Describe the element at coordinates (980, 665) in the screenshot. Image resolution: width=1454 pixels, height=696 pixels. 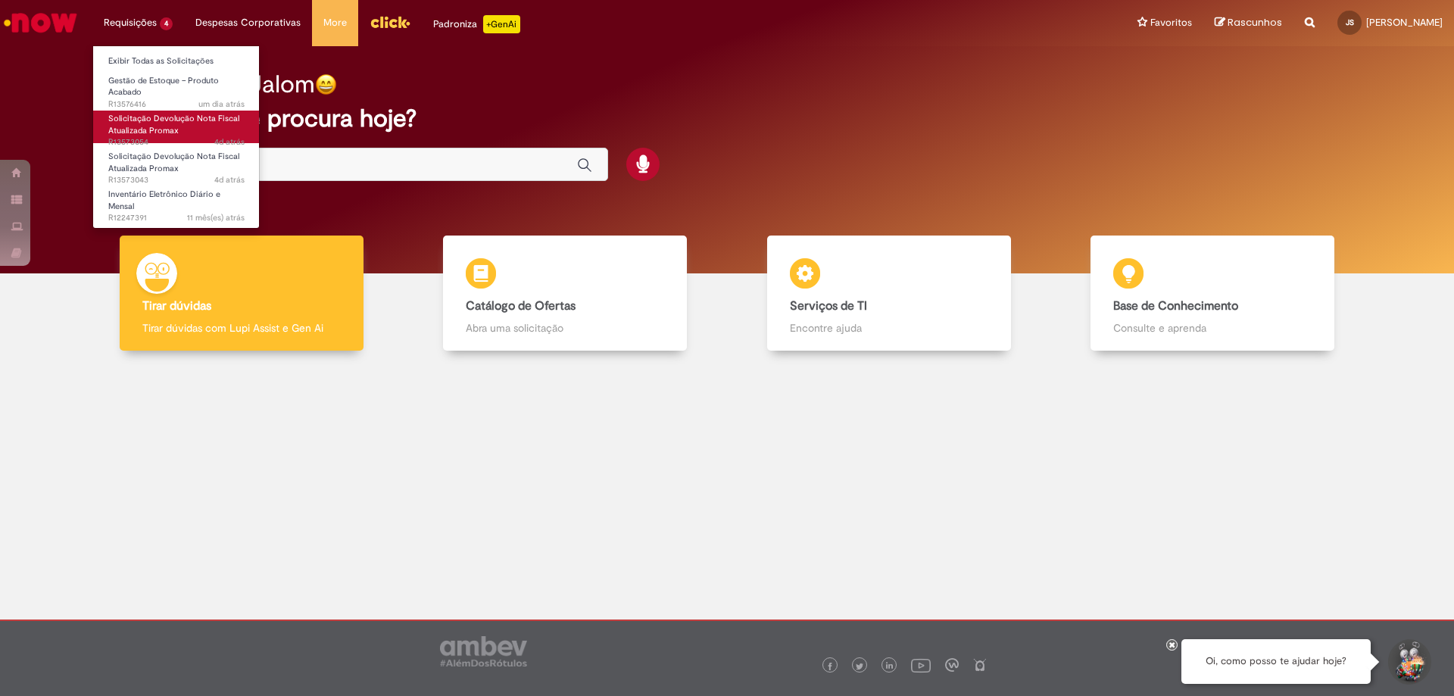
I see `img: logo_footer_naosei.png` at that location.